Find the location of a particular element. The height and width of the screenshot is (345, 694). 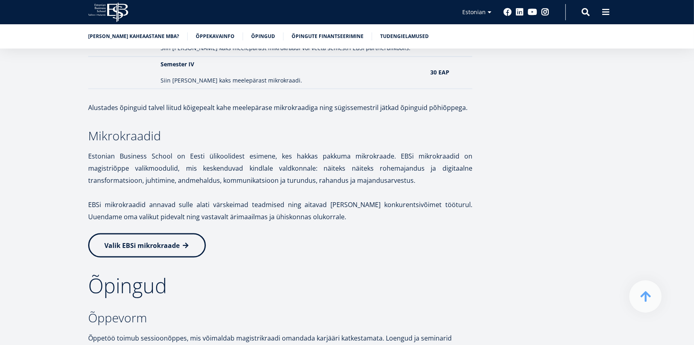

input: Kaheaastane MBA is located at coordinates (4, 93).